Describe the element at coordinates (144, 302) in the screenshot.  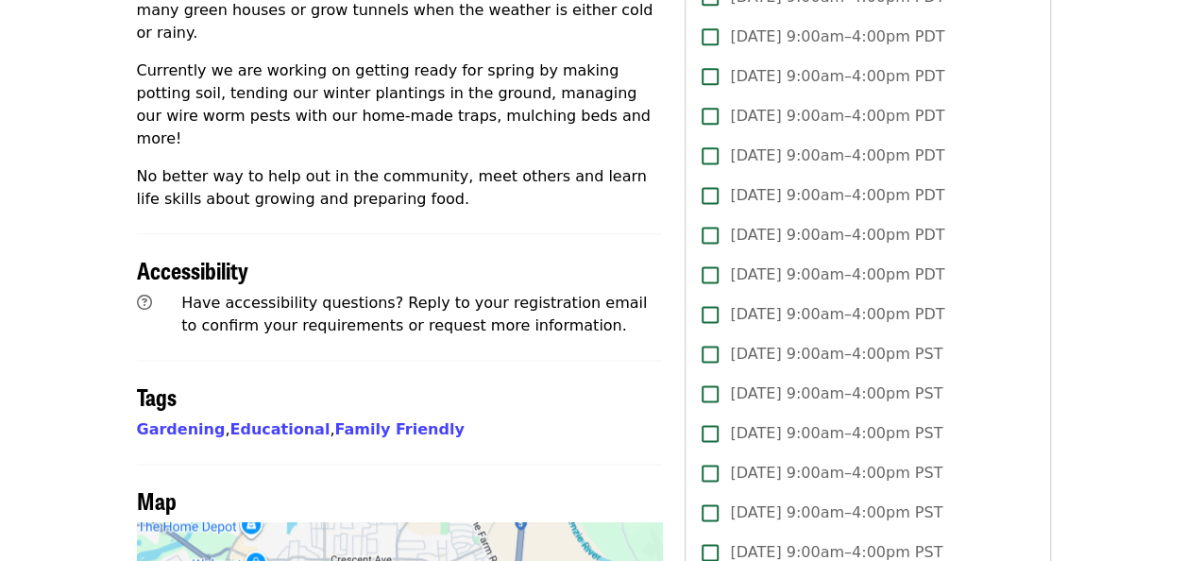
I see `i: question-circle icon` at that location.